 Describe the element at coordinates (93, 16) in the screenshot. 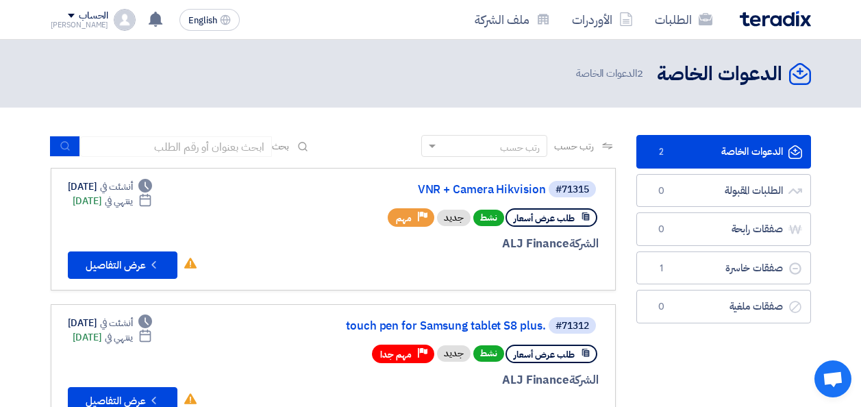

I see `div: الحساب` at that location.